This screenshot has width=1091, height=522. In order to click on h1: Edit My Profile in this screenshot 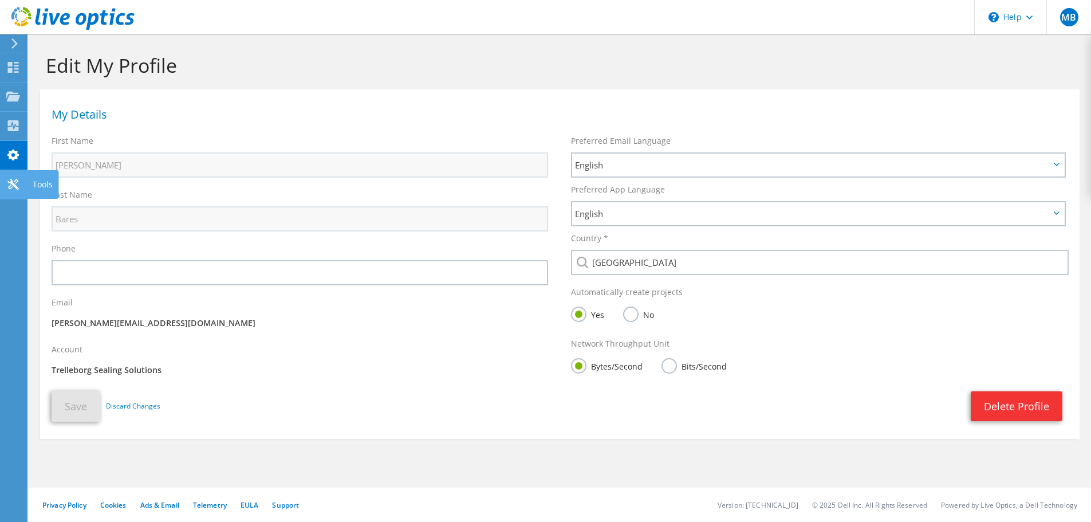, I will do `click(557, 65)`.